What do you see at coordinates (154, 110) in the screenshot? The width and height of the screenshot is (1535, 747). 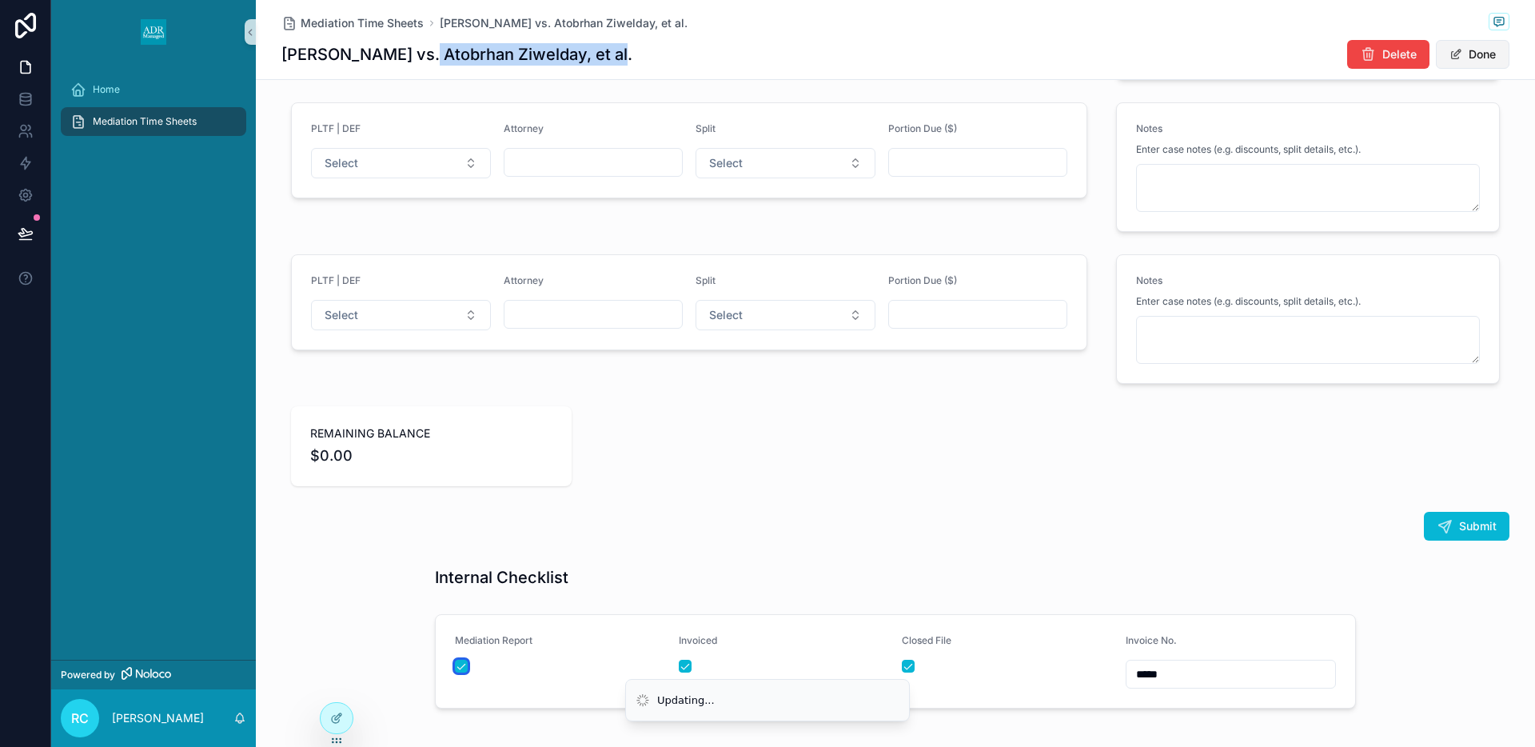 I see `div: scrollable content` at bounding box center [154, 110].